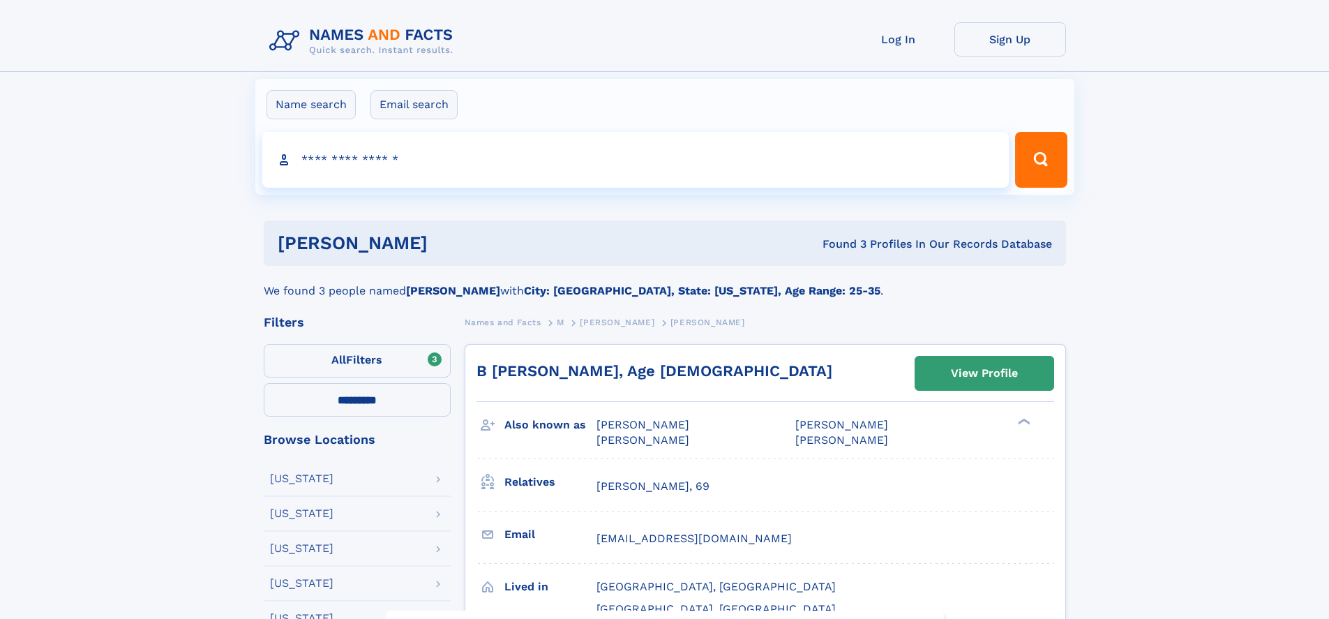 The image size is (1329, 619). What do you see at coordinates (364, 41) in the screenshot?
I see `img: Logo Names and Facts` at bounding box center [364, 41].